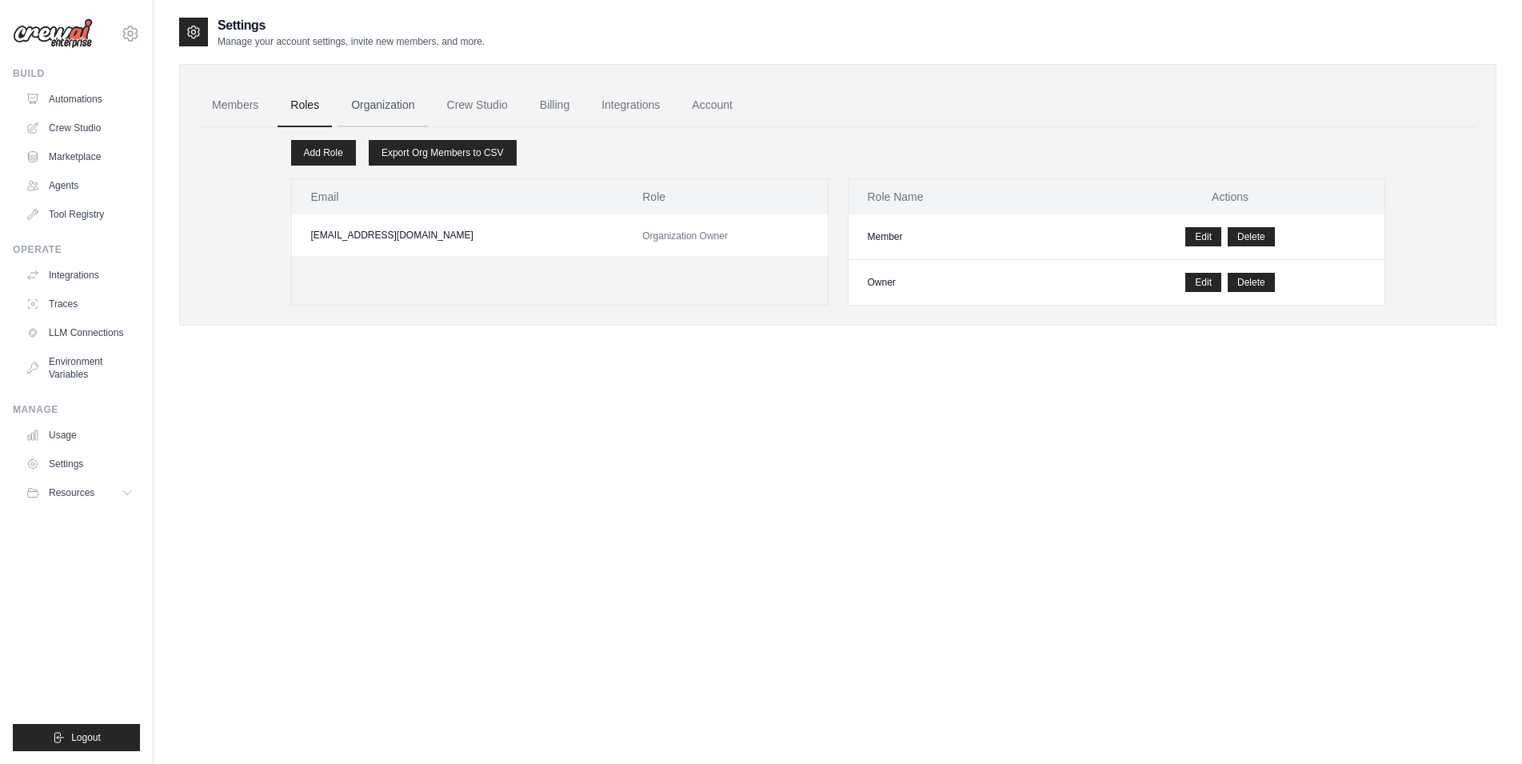 The height and width of the screenshot is (764, 1522). I want to click on a: Agents, so click(79, 186).